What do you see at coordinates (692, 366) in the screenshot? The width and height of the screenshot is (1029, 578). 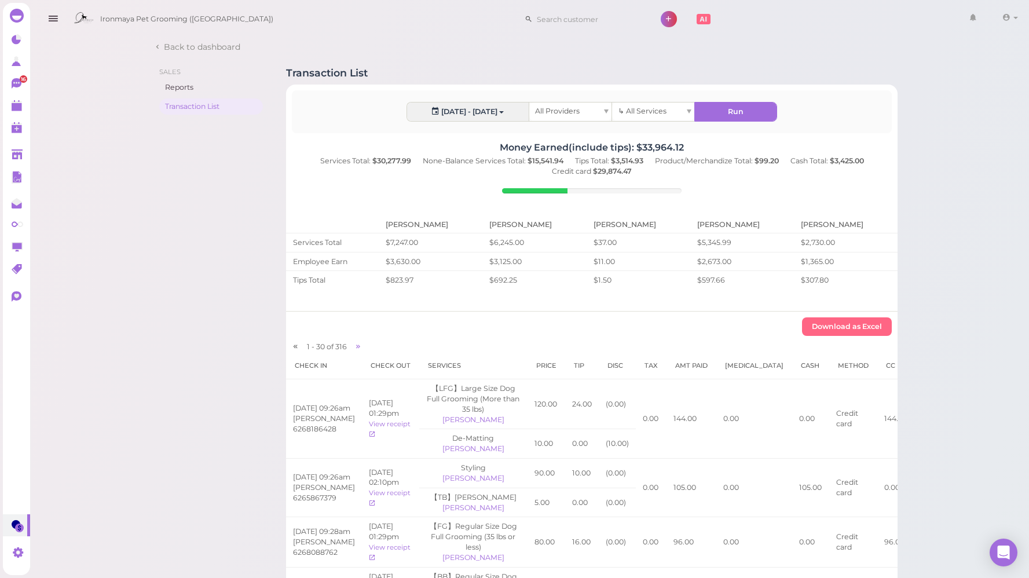 I see `th: Amt Paid` at bounding box center [692, 366].